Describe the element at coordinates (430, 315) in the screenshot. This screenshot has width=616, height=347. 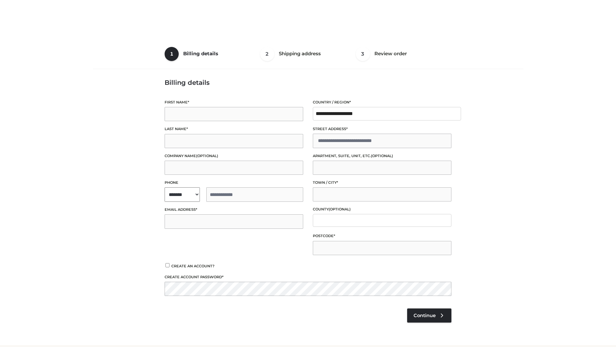
I see `a: Continue` at that location.